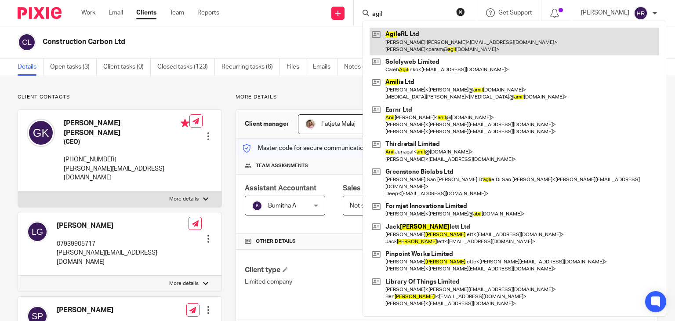  I want to click on img: MicrosoftTeams-image%20(5).png, so click(310, 124).